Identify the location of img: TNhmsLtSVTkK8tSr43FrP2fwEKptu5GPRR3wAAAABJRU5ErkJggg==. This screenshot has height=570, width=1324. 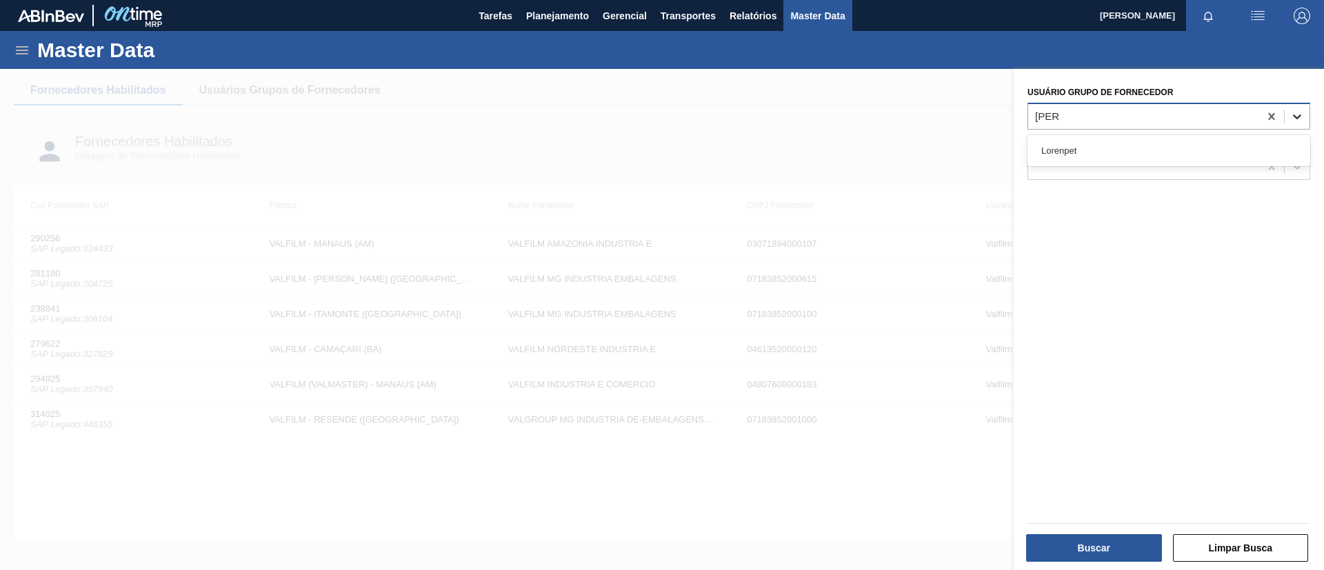
(51, 16).